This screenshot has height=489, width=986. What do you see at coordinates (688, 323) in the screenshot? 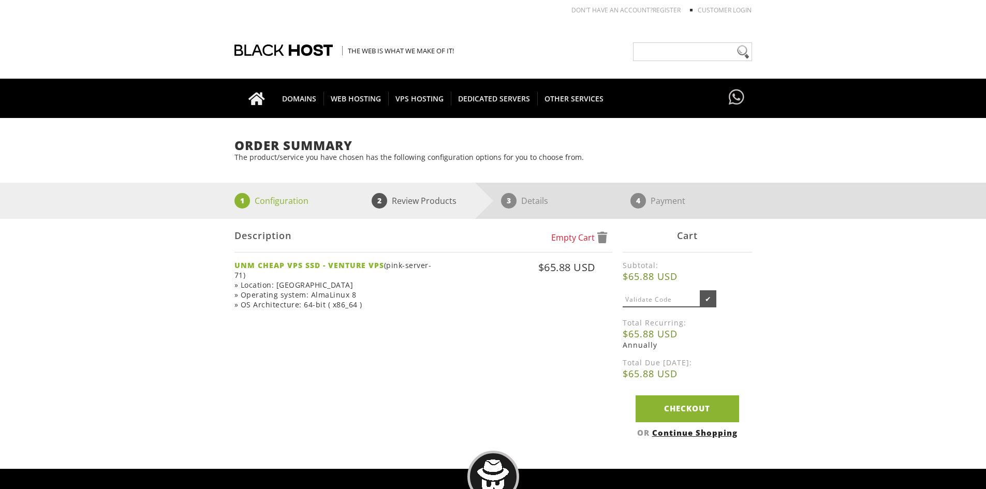
I see `label: Total Recurring:` at bounding box center [688, 323].